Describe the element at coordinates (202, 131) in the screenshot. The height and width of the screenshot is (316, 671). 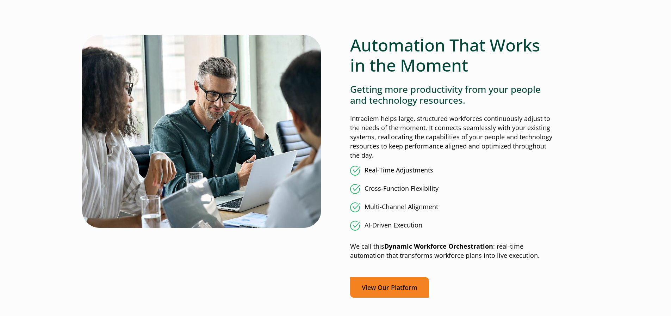
I see `img: Under pressure` at that location.